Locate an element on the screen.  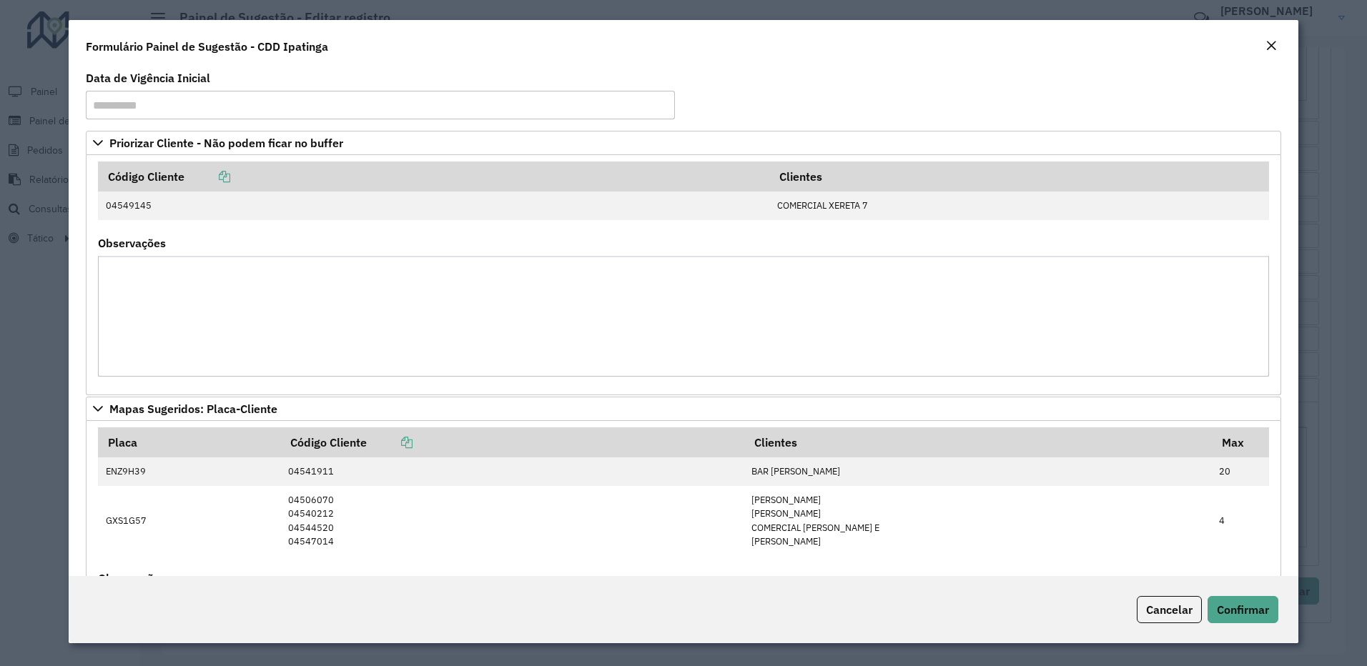
td: 20 is located at coordinates (1241, 472).